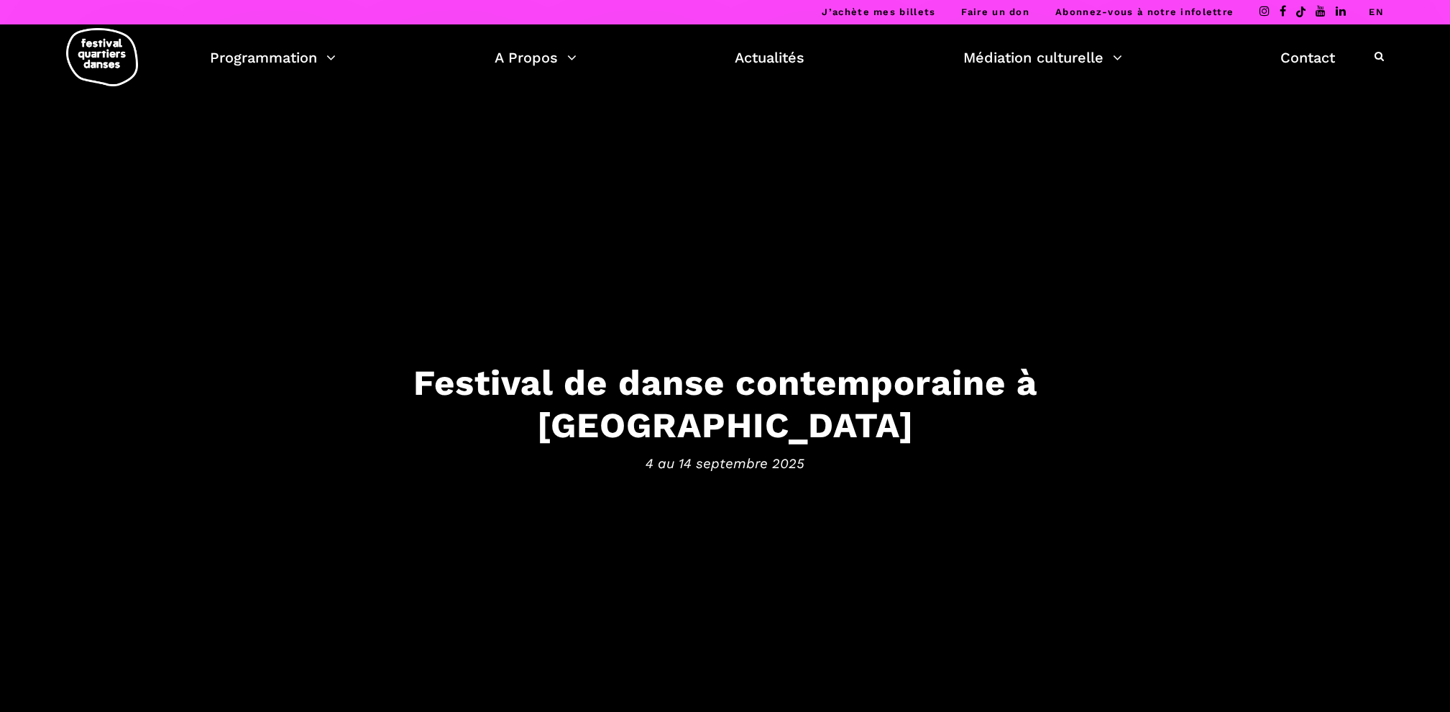  I want to click on a: Actualités, so click(769, 58).